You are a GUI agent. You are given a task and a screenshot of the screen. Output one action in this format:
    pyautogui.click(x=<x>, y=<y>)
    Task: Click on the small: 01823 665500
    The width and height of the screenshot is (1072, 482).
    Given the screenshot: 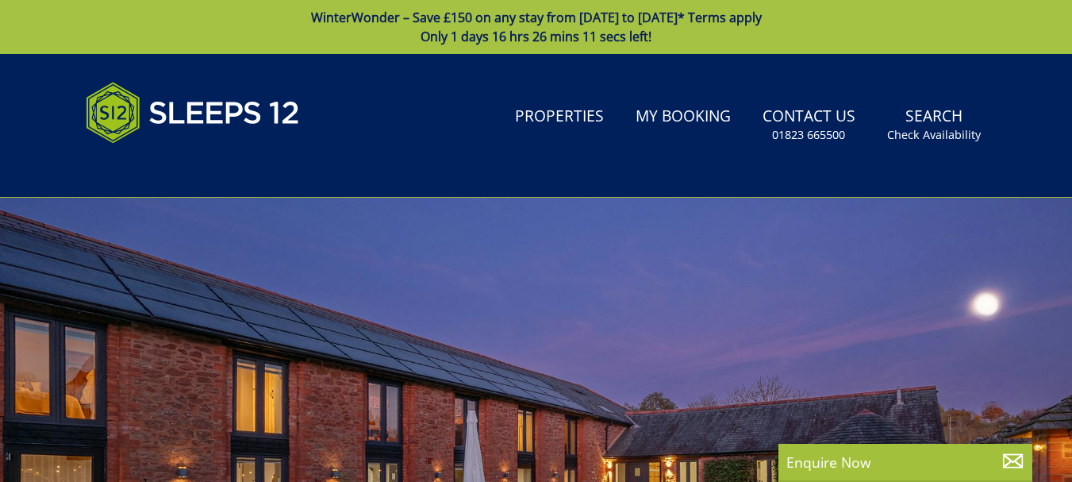 What is the action you would take?
    pyautogui.click(x=809, y=135)
    